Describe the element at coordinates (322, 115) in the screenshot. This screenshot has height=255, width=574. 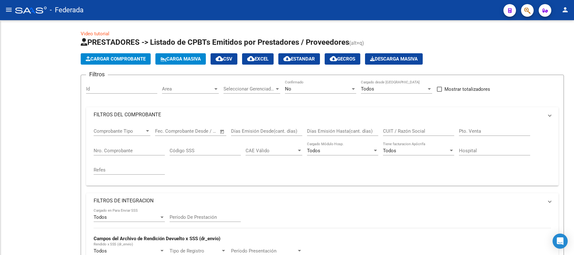
I see `mat-expansion-panel-header: FILTROS DEL COMPROBANTE` at that location.